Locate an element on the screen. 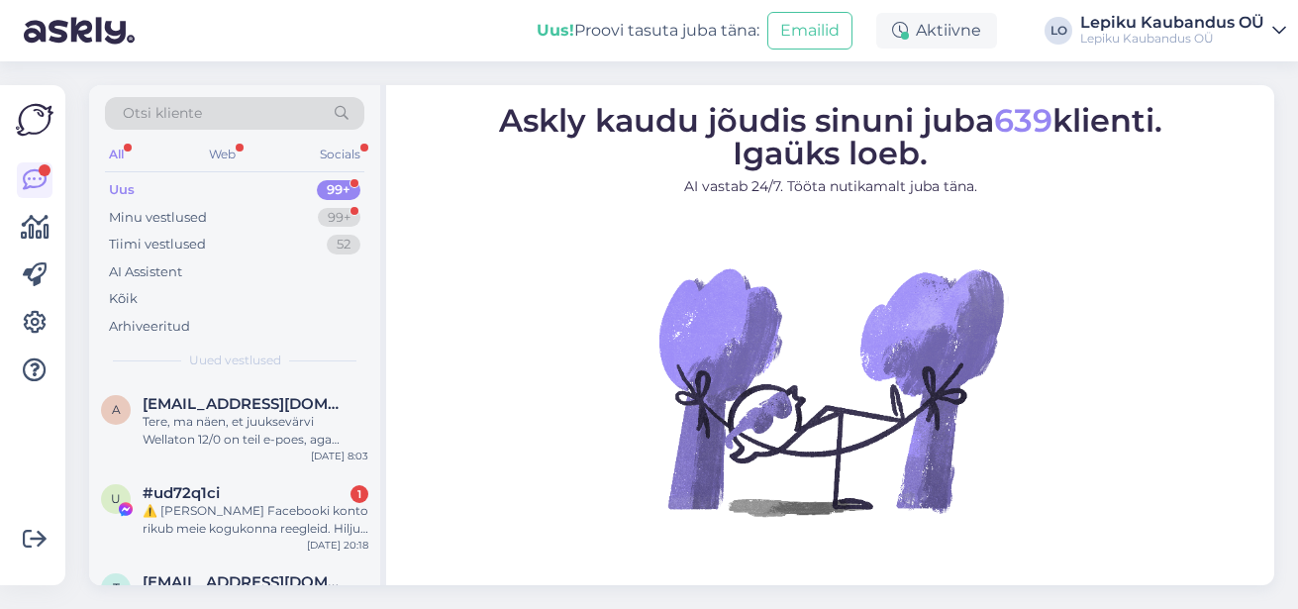 The height and width of the screenshot is (609, 1298). span: Uued vestlused is located at coordinates (235, 360).